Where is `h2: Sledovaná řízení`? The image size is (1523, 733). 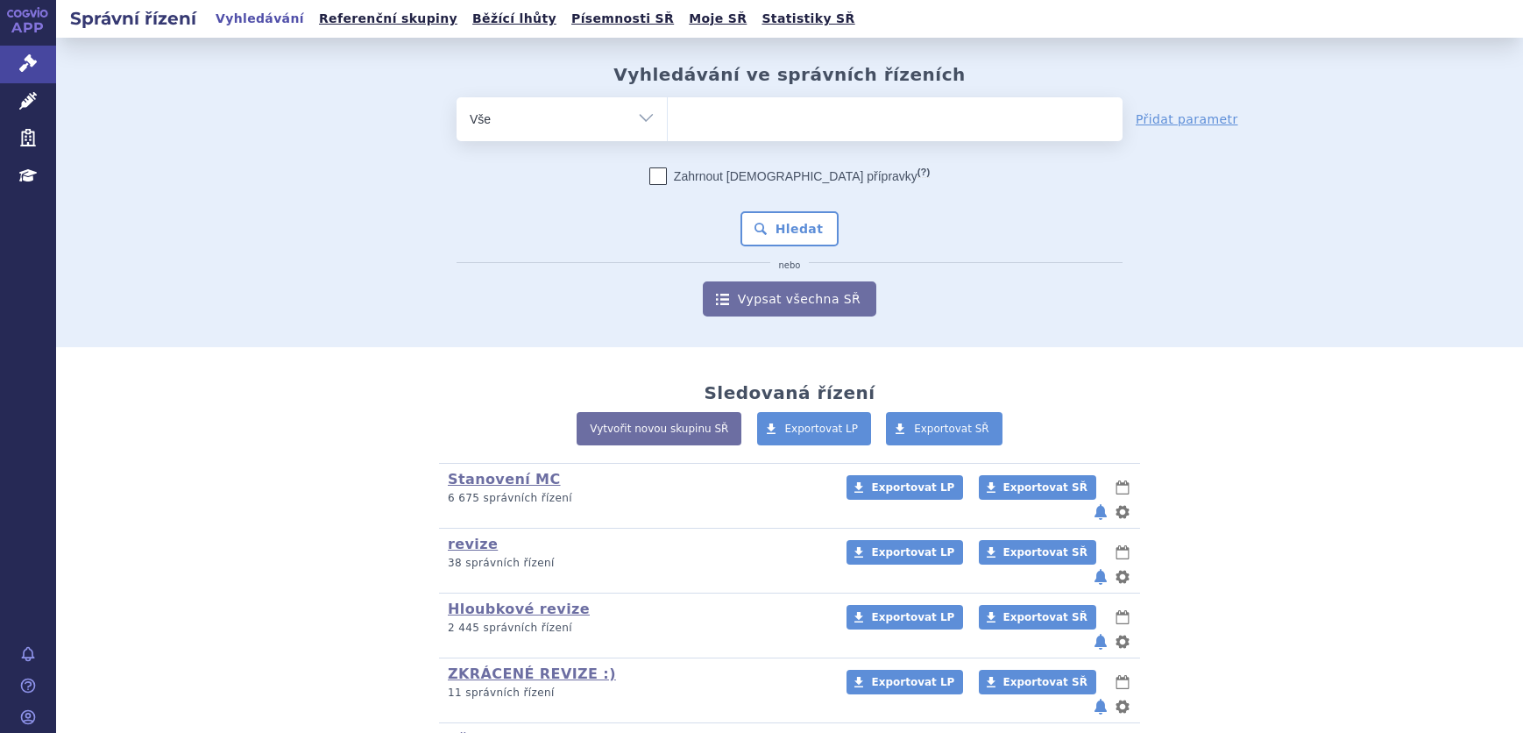 h2: Sledovaná řízení is located at coordinates (789, 393).